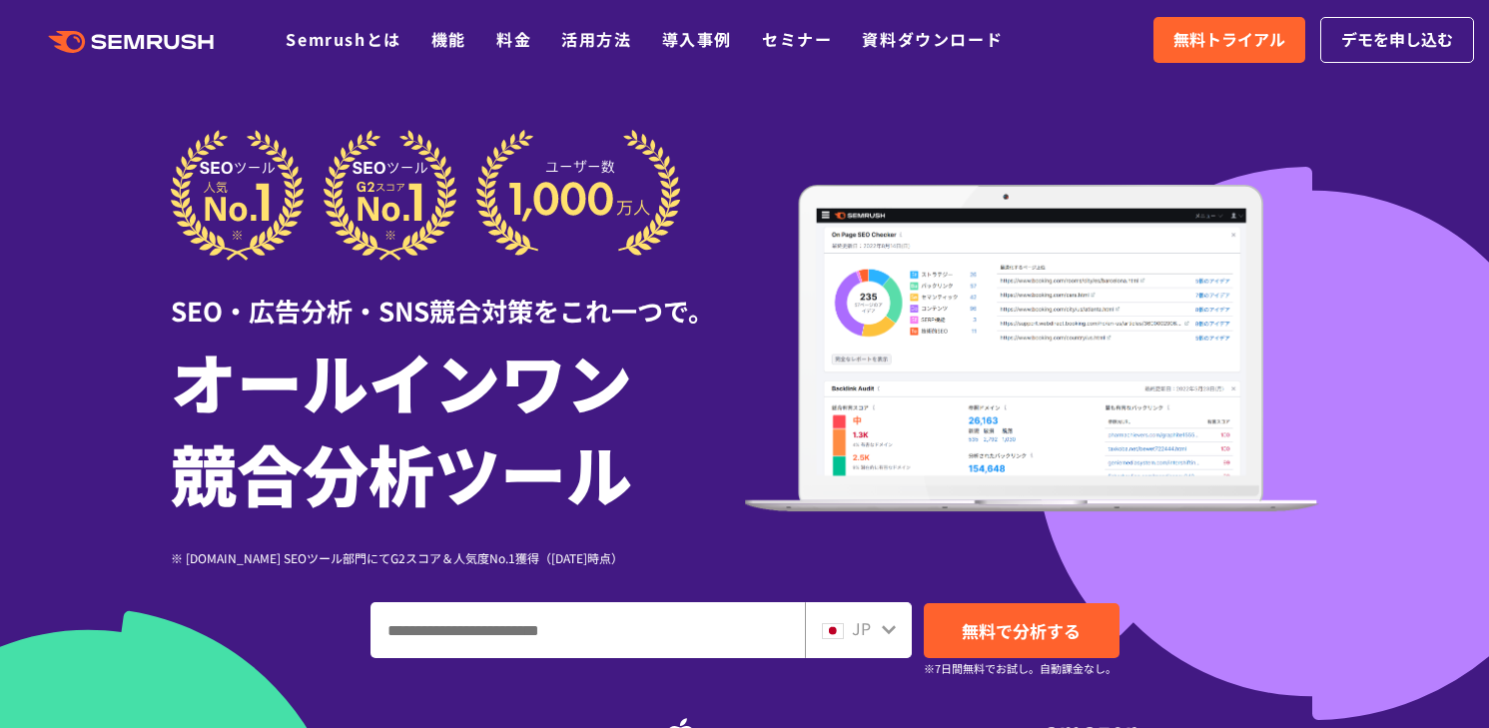  I want to click on input: ドメイン、キーワードまたはURLを入力してください, so click(587, 630).